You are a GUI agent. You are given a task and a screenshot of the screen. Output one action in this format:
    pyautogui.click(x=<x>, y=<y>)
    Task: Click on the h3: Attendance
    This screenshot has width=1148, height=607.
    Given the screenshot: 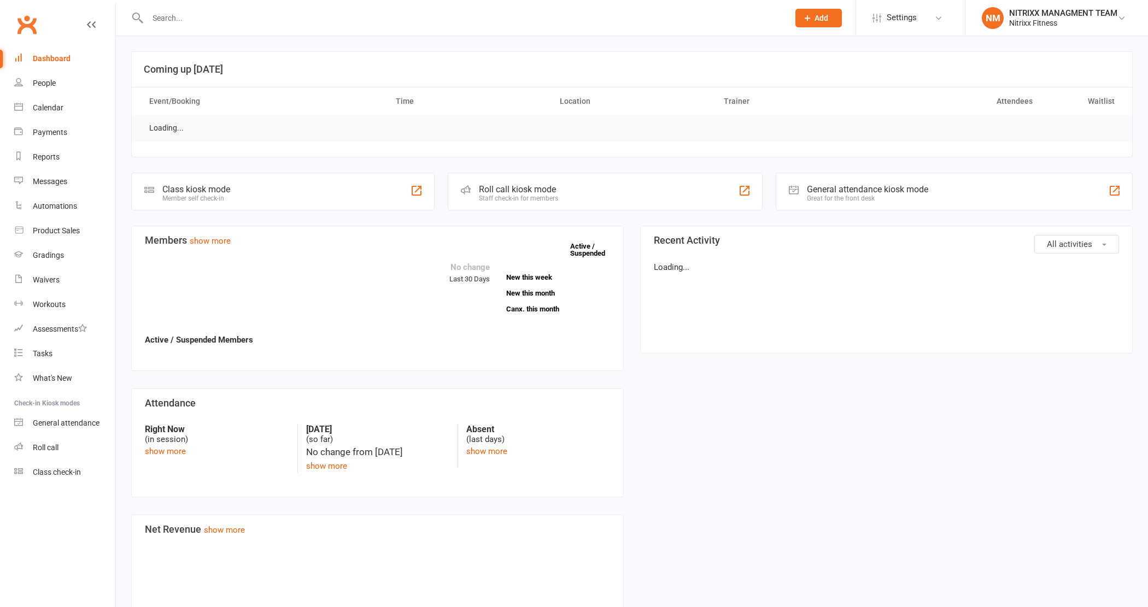 What is the action you would take?
    pyautogui.click(x=377, y=403)
    